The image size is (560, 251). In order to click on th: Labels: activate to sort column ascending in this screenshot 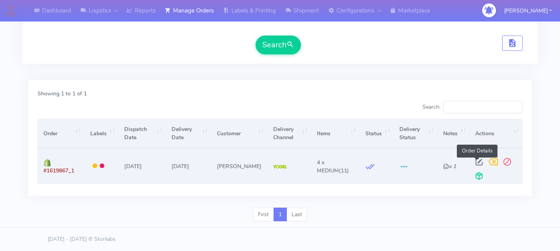, I will do `click(101, 133)`.